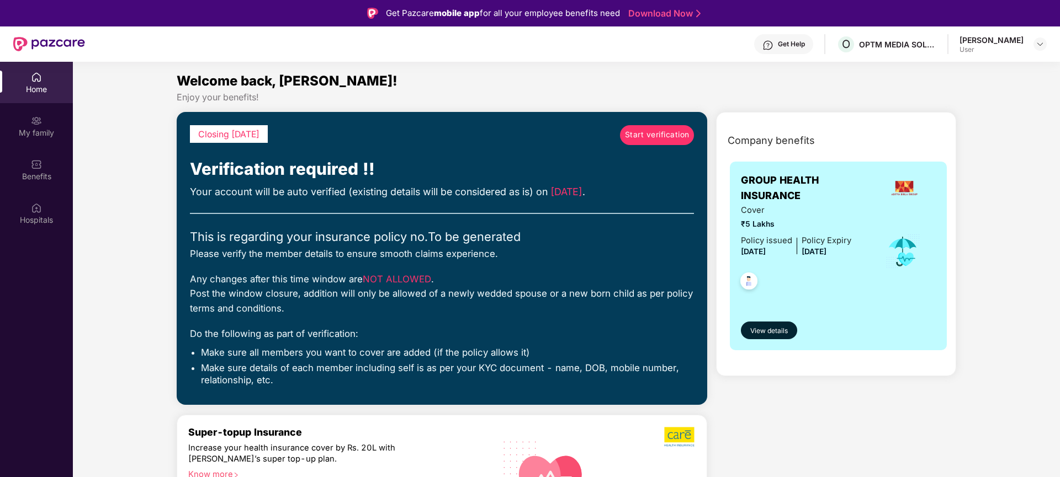 The height and width of the screenshot is (477, 1060). I want to click on img: svg+xml;base64,PHN2ZyBpZD0iSG9zcGl0YWxzIiB4bWxucz0iaHR0cDovL3d3dy53My5vcmcvMjAwMC9zdmciIHdpZHRoPS..., so click(36, 208).